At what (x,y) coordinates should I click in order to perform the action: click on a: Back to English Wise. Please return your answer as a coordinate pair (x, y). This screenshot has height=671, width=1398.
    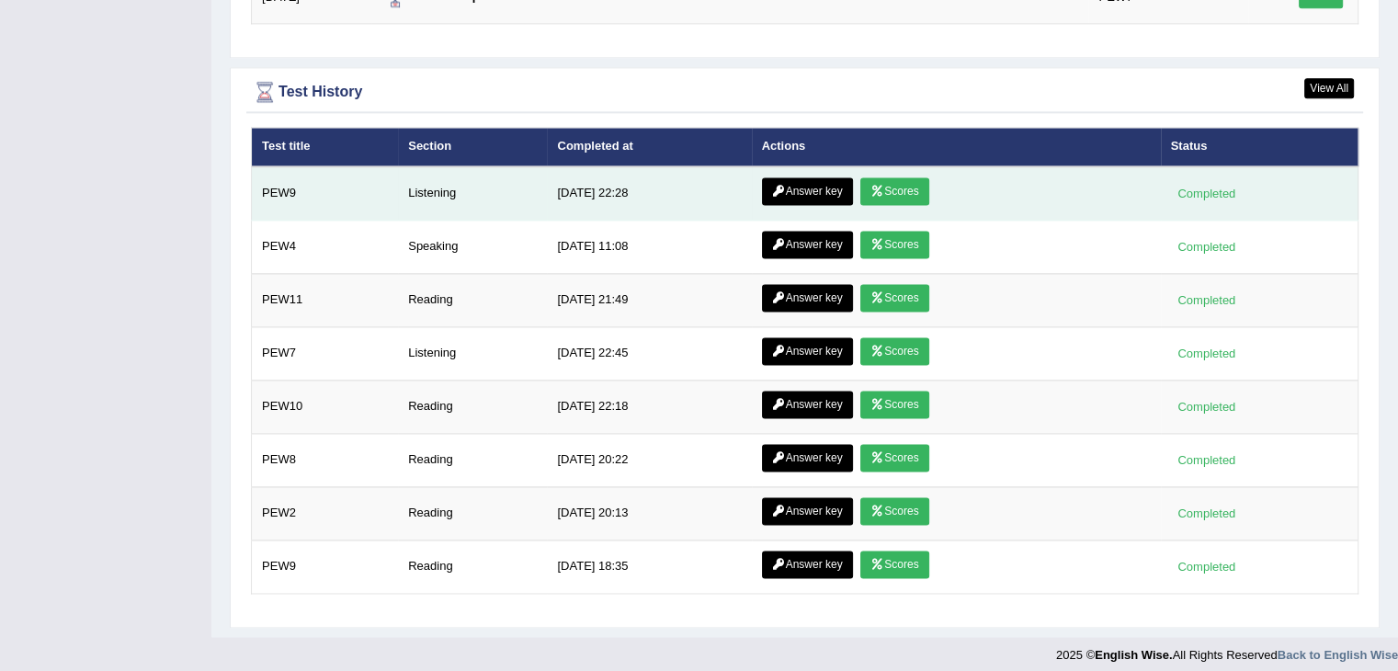
    Looking at the image, I should click on (1338, 655).